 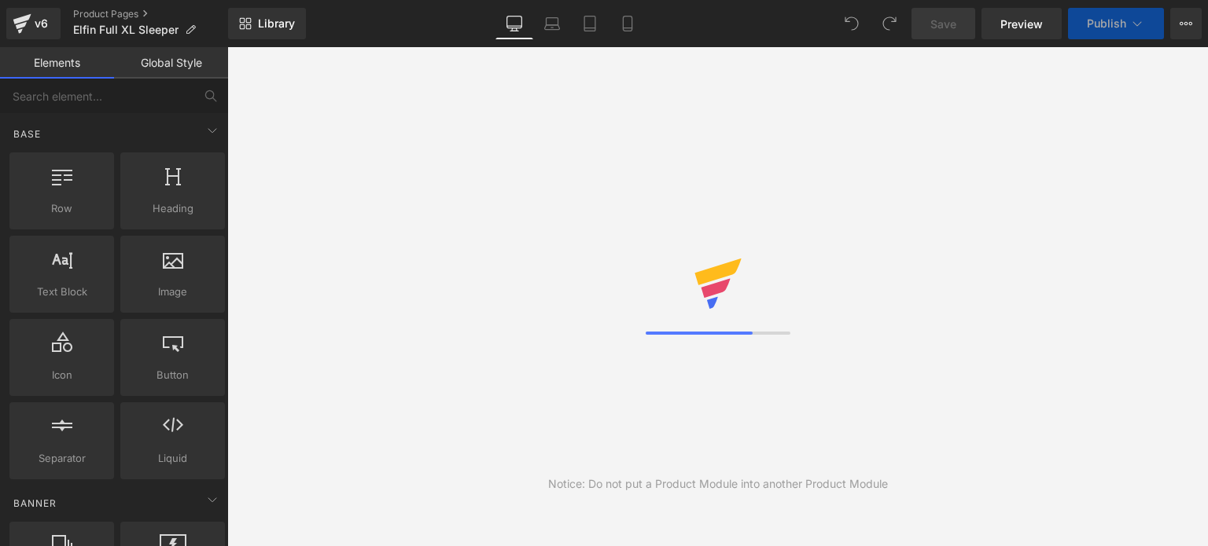 What do you see at coordinates (126, 30) in the screenshot?
I see `span: Elfin Full XL Sleeper` at bounding box center [126, 30].